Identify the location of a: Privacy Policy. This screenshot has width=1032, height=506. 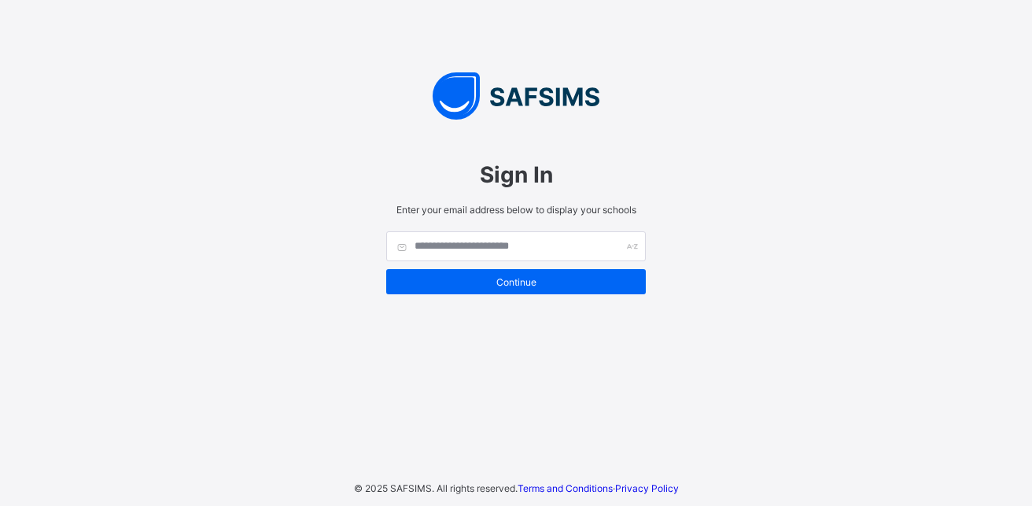
(646, 488).